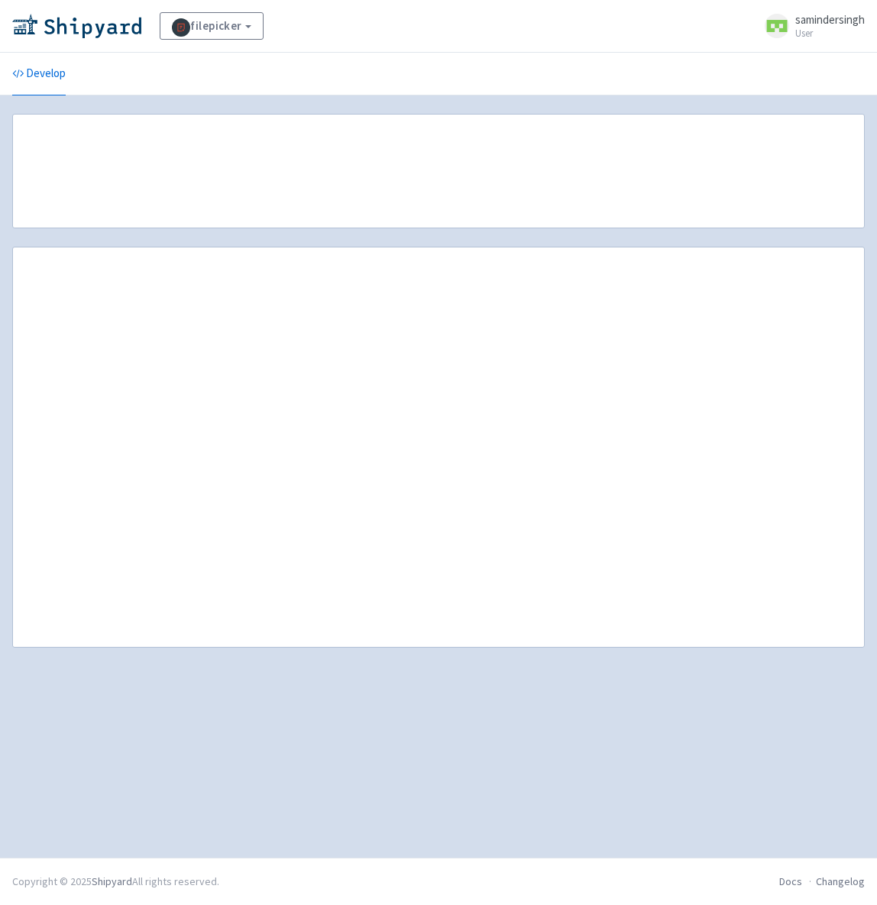 This screenshot has width=877, height=905. Describe the element at coordinates (76, 26) in the screenshot. I see `img: Shipyard logo` at that location.